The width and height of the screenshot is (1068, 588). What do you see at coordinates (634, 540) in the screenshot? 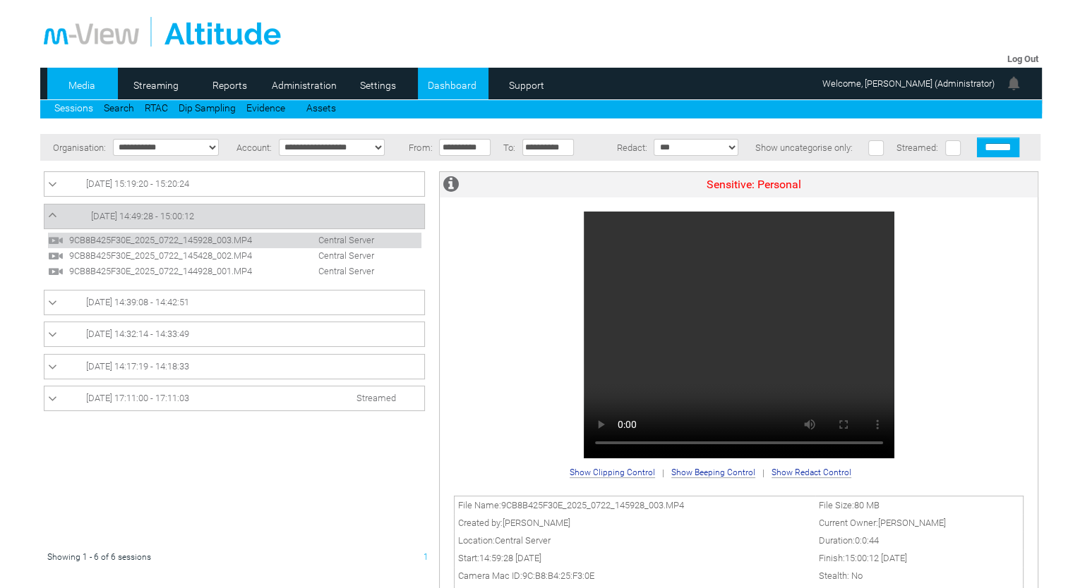
I see `td: Location:` at bounding box center [634, 540].